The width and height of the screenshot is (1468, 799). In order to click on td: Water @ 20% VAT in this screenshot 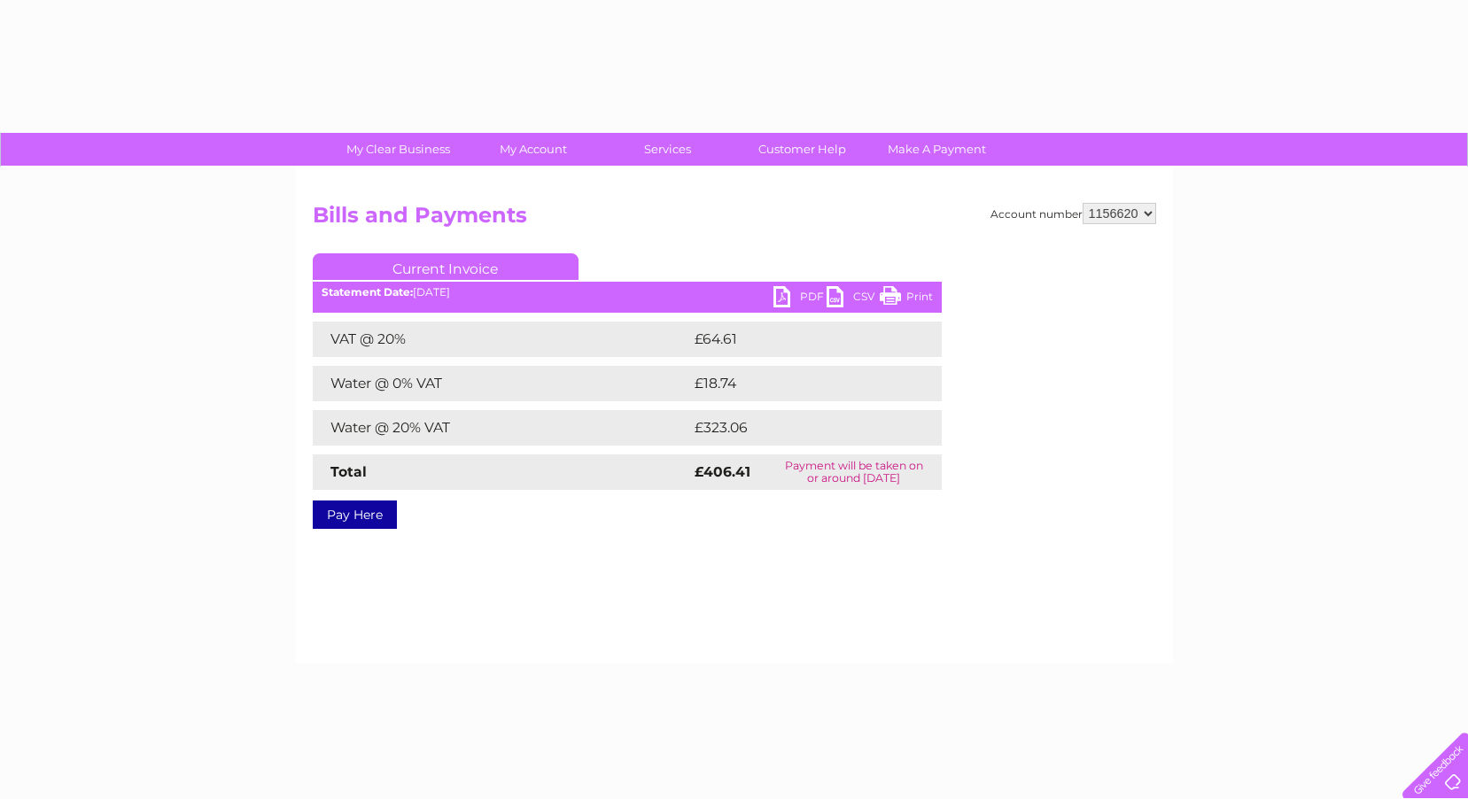, I will do `click(501, 428)`.